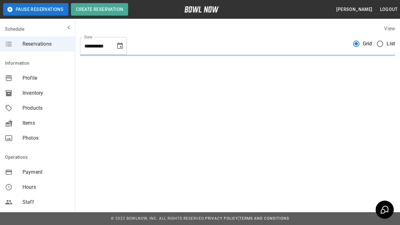  I want to click on button: Logout, so click(389, 9).